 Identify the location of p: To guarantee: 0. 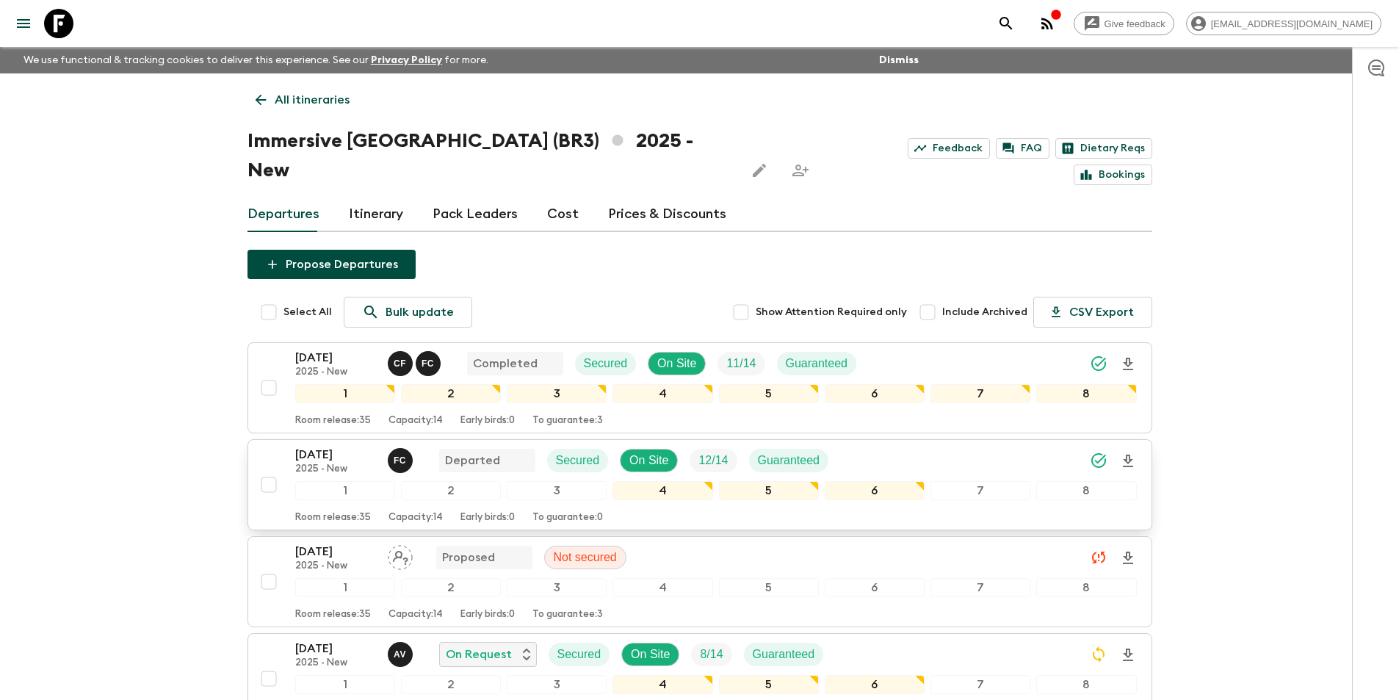
(568, 518).